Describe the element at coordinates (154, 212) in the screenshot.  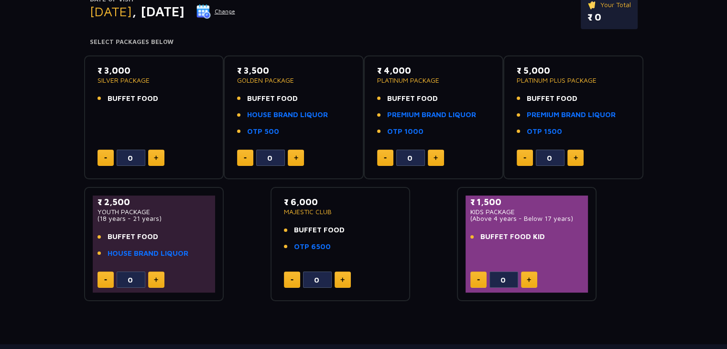
I see `p: YOUTH PACKAGE` at that location.